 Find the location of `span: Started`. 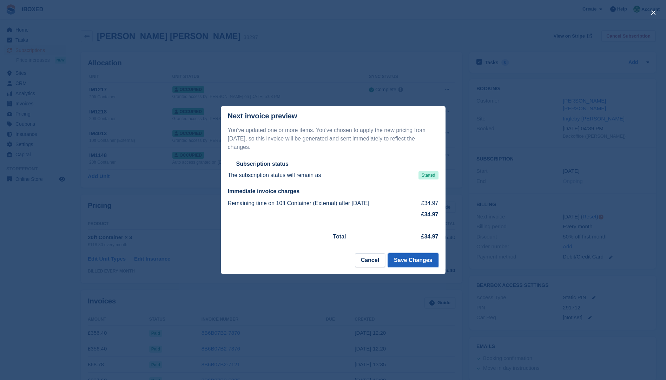

span: Started is located at coordinates (428, 175).